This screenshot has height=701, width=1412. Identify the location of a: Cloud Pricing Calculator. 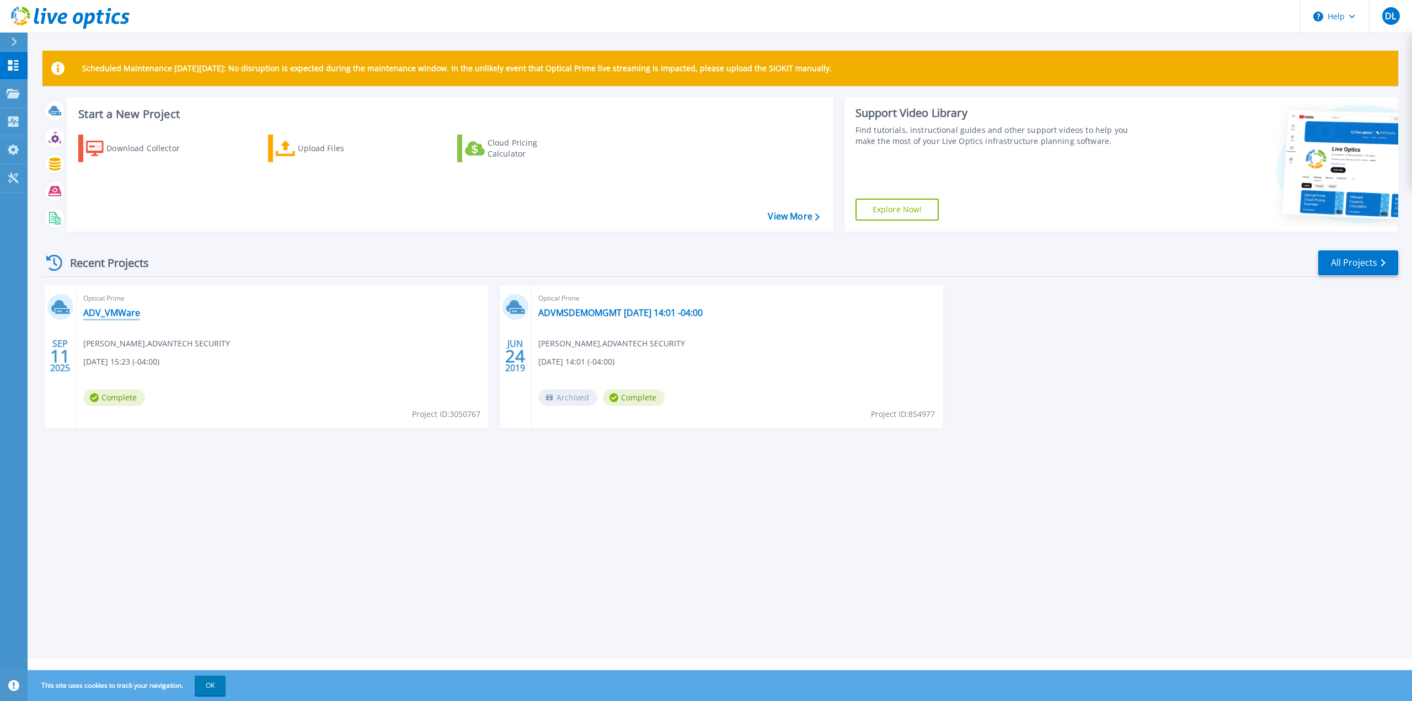
(519, 148).